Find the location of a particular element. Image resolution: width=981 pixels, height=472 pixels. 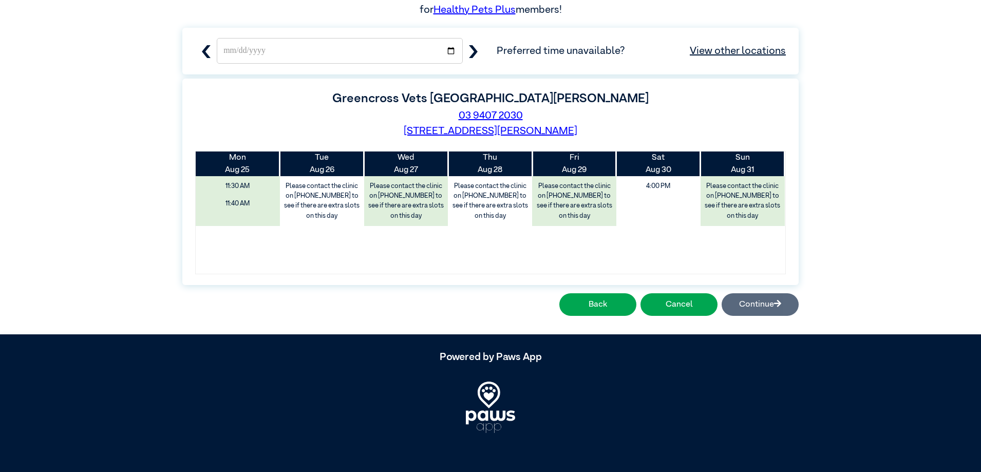

span: 11:40 AM is located at coordinates (238, 203).